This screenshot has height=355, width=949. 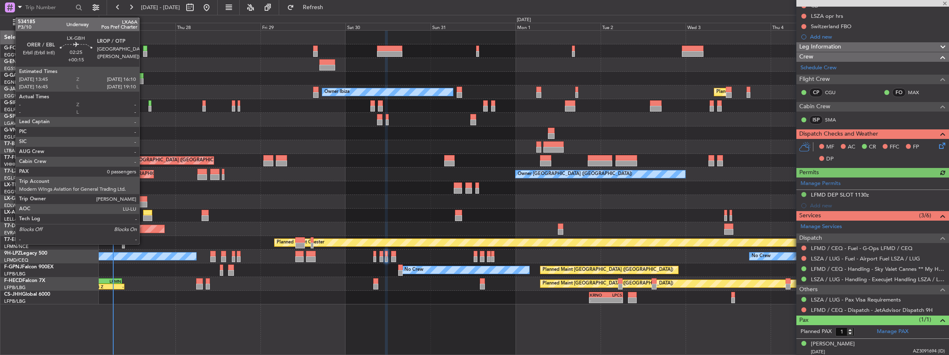 I want to click on div: Wed 3, so click(x=728, y=27).